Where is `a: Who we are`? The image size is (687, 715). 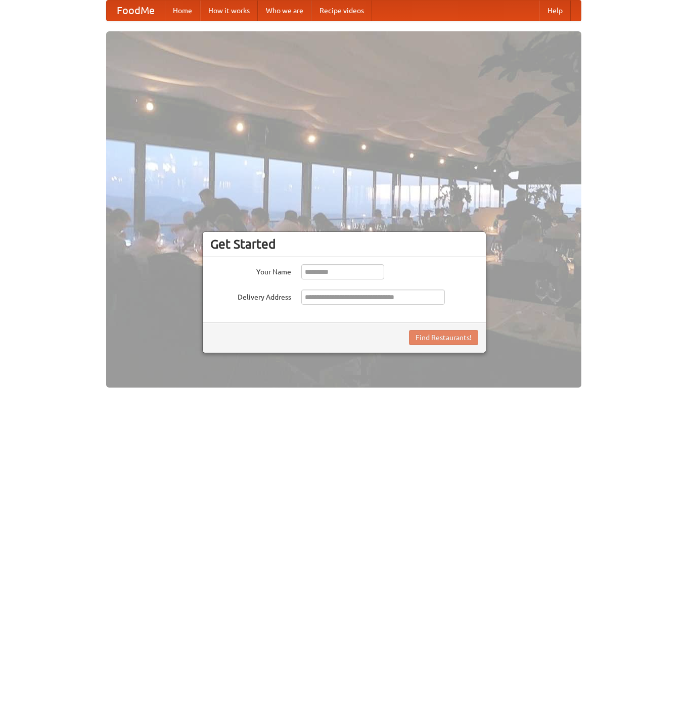 a: Who we are is located at coordinates (285, 11).